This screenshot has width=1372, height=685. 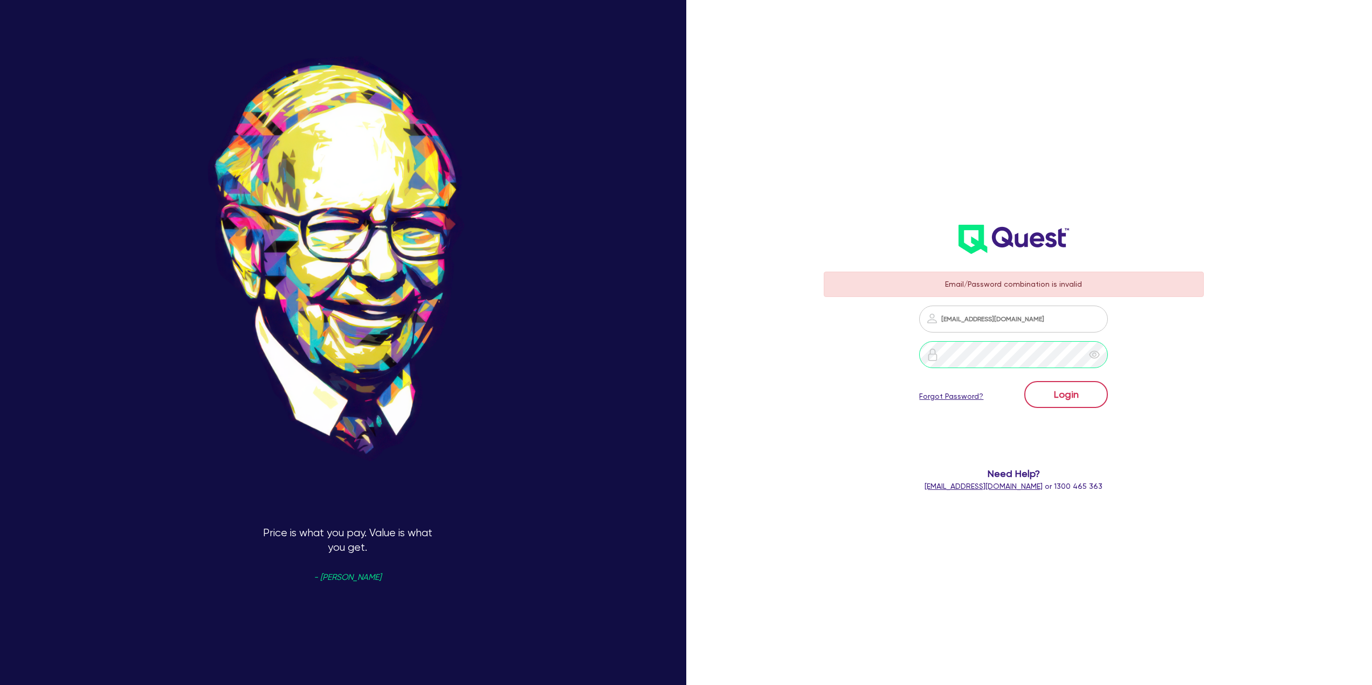 What do you see at coordinates (1013, 486) in the screenshot?
I see `span: or 1300 465 363` at bounding box center [1013, 486].